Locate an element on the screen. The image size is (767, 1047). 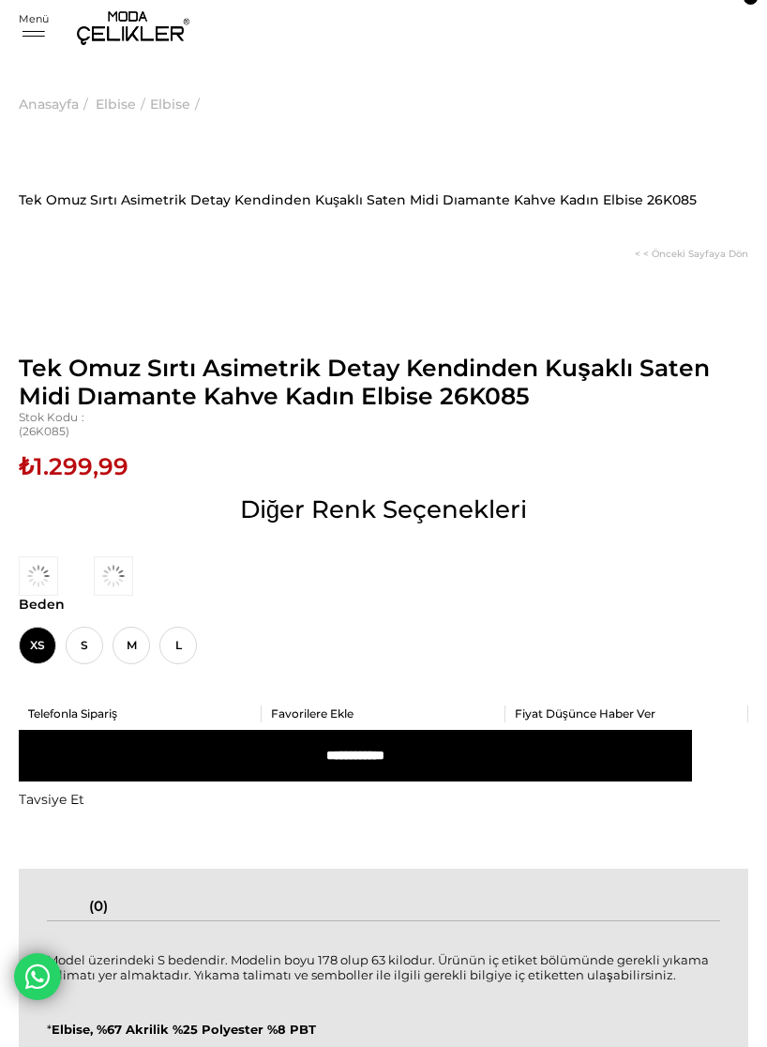
span: Tavsiye Et is located at coordinates (52, 799).